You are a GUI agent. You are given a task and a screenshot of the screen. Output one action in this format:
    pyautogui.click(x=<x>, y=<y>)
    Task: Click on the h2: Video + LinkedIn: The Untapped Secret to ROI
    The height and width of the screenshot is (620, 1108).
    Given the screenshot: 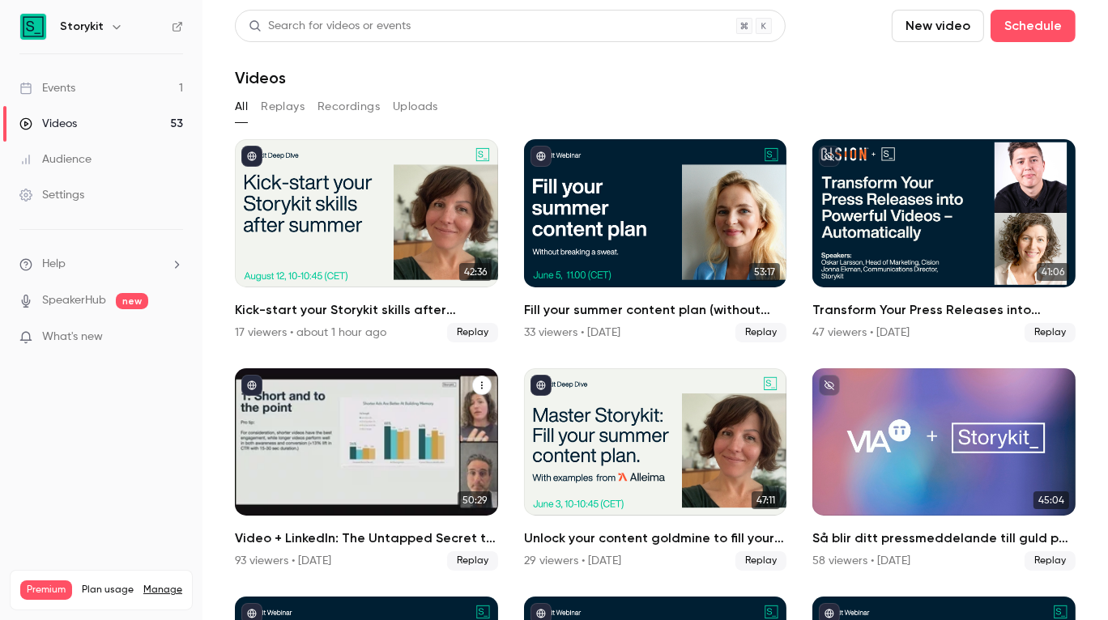 What is the action you would take?
    pyautogui.click(x=366, y=538)
    